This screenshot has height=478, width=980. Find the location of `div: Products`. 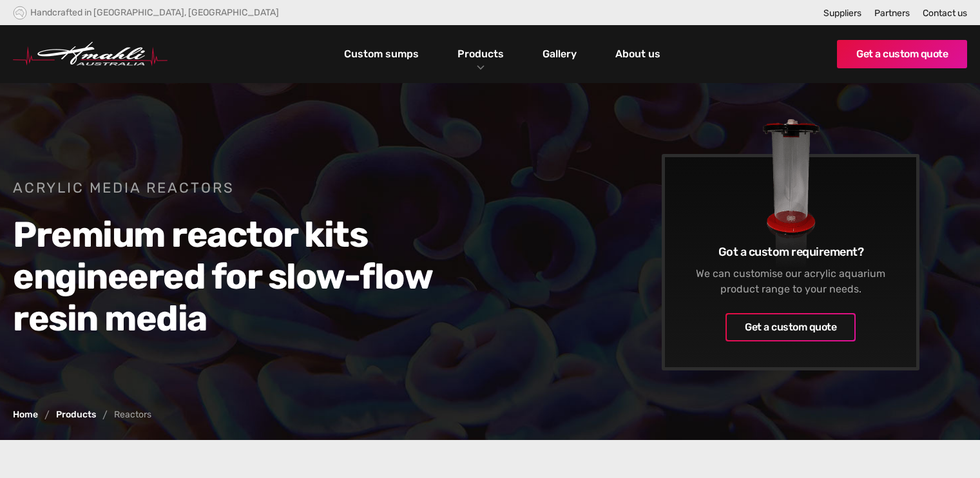

div: Products is located at coordinates (481, 54).